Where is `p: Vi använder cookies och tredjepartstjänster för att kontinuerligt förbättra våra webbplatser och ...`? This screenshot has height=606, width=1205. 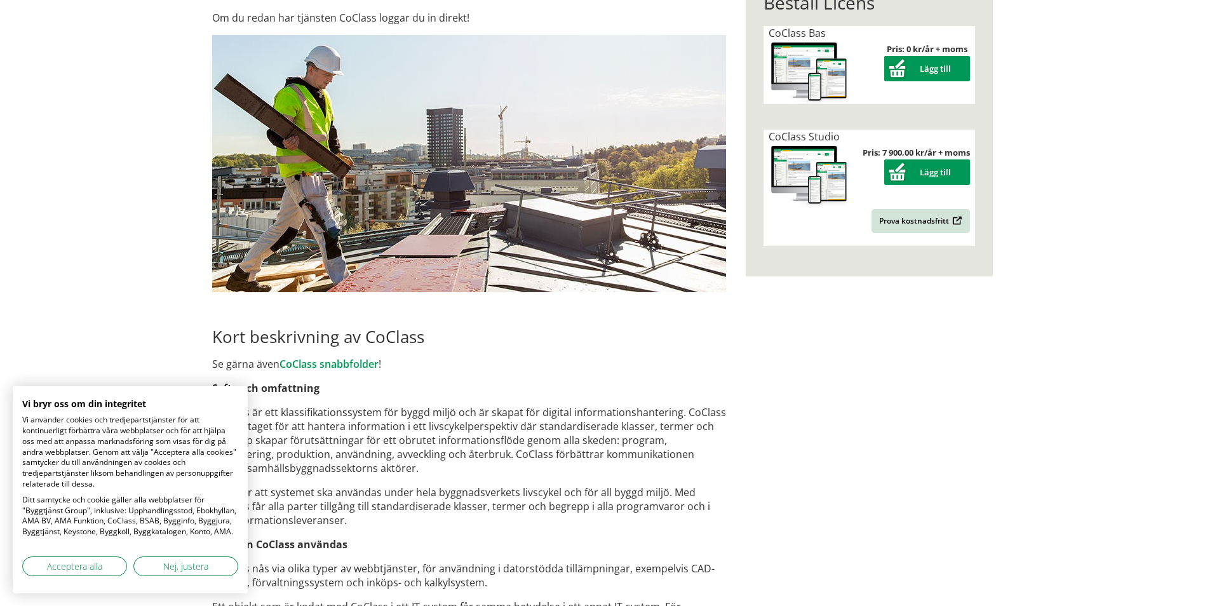
p: Vi använder cookies och tredjepartstjänster för att kontinuerligt förbättra våra webbplatser och ... is located at coordinates (130, 452).